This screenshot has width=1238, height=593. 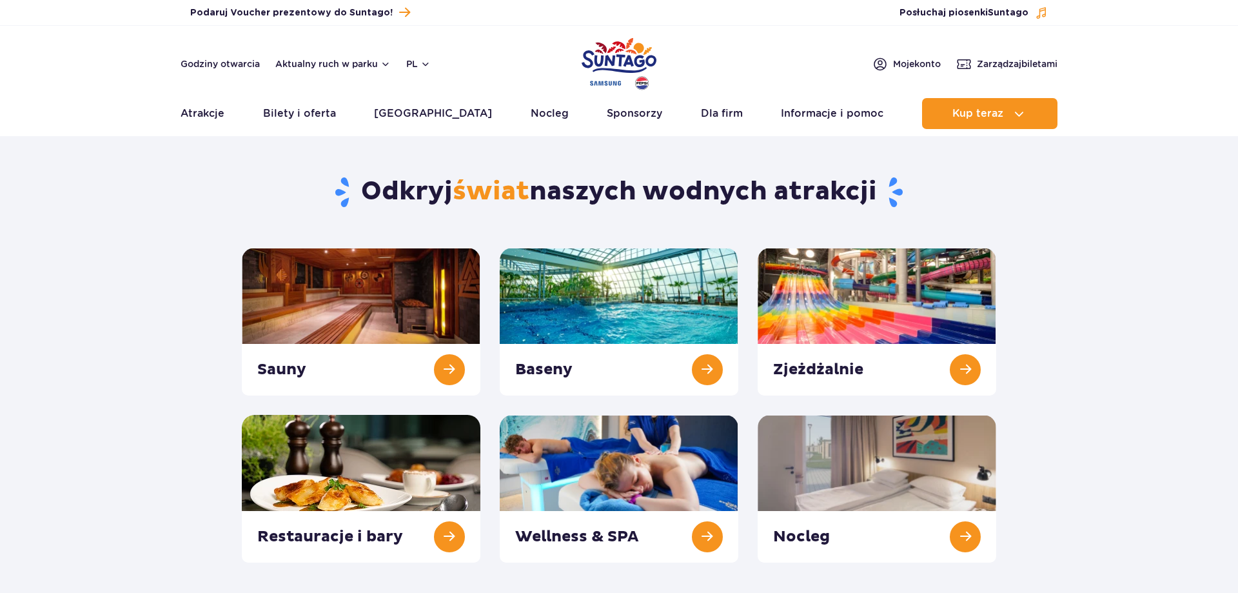 What do you see at coordinates (722, 113) in the screenshot?
I see `a: Dla firm` at bounding box center [722, 113].